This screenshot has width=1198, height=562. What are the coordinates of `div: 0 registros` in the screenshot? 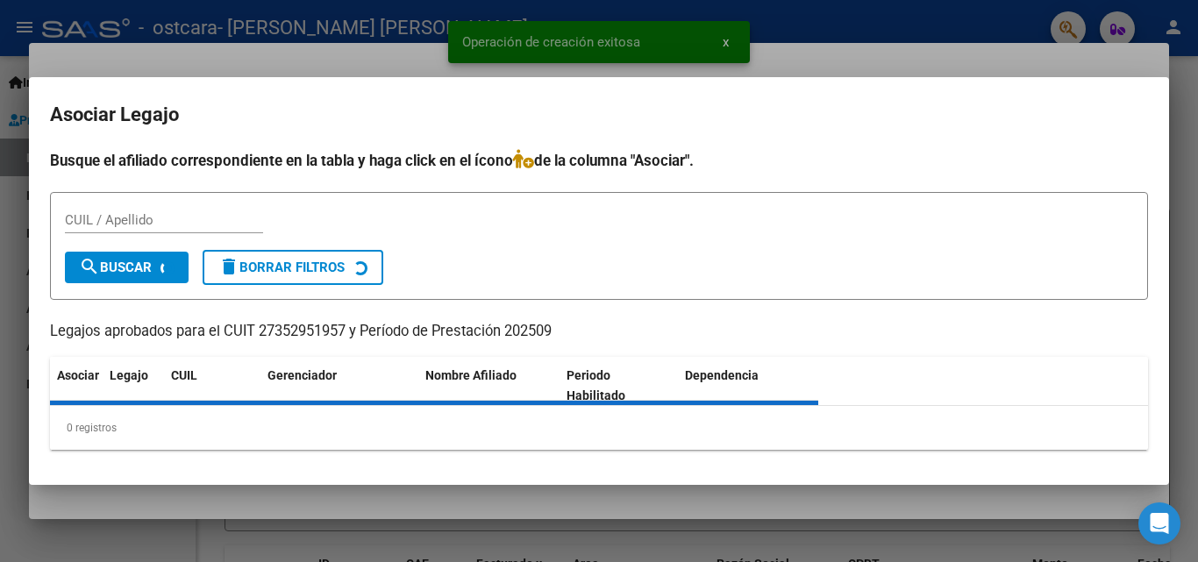 It's located at (599, 428).